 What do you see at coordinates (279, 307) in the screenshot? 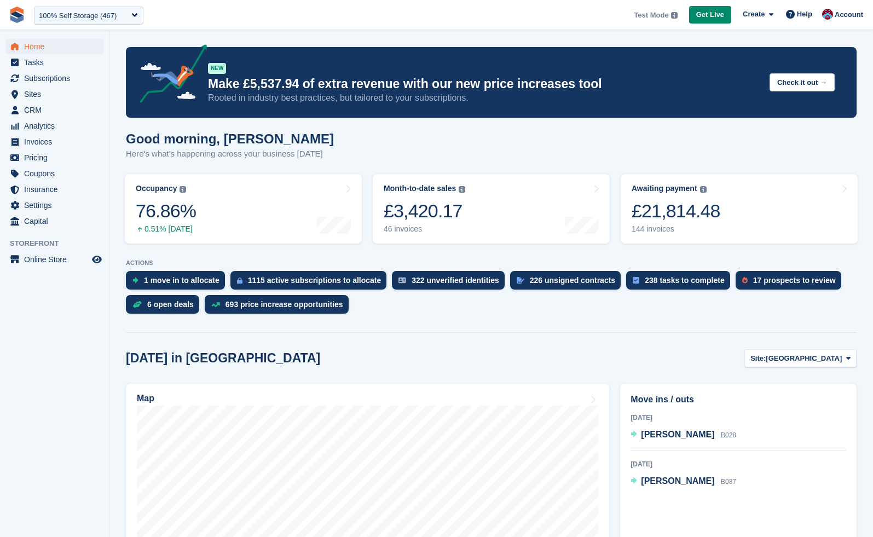
I see `a: 693 price increase opportunities` at bounding box center [279, 307].